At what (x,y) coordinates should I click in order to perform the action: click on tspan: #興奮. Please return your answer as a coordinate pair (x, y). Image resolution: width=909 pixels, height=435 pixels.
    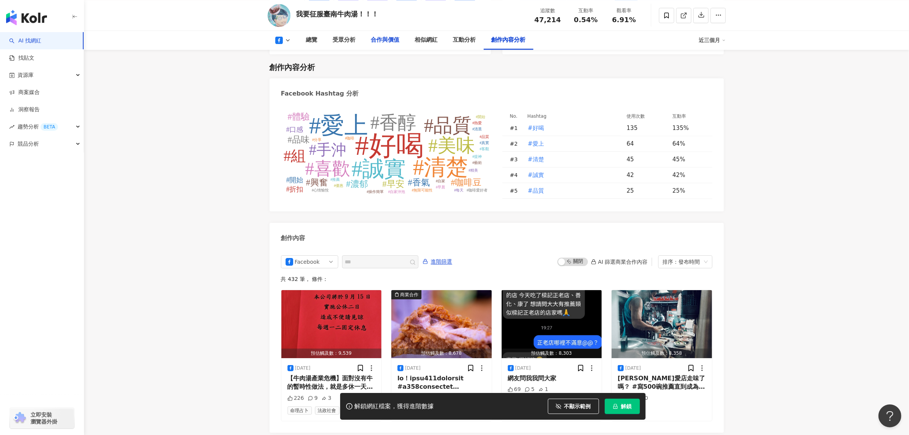
    Looking at the image, I should click on (317, 182).